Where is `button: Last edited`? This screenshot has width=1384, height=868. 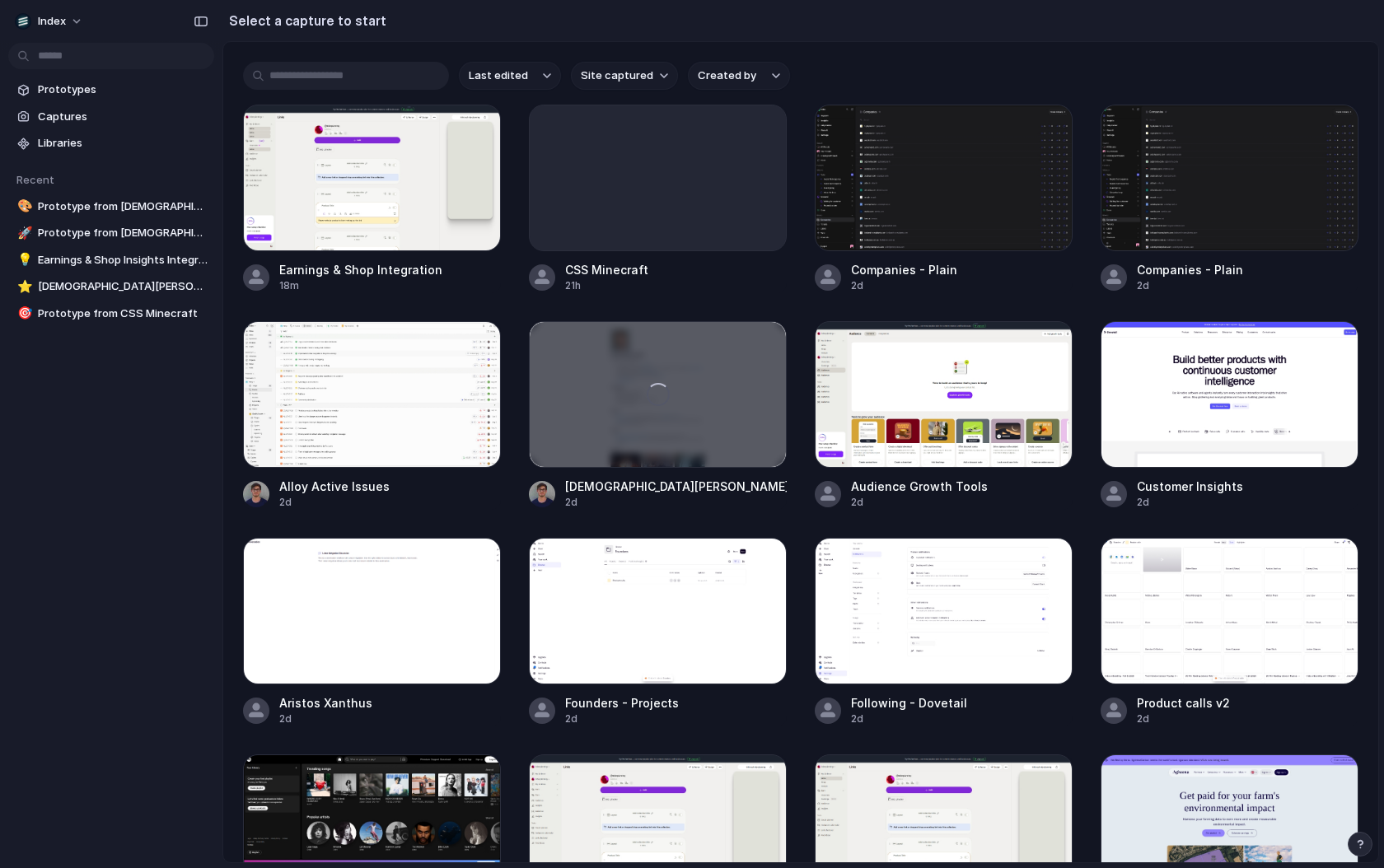 button: Last edited is located at coordinates (510, 76).